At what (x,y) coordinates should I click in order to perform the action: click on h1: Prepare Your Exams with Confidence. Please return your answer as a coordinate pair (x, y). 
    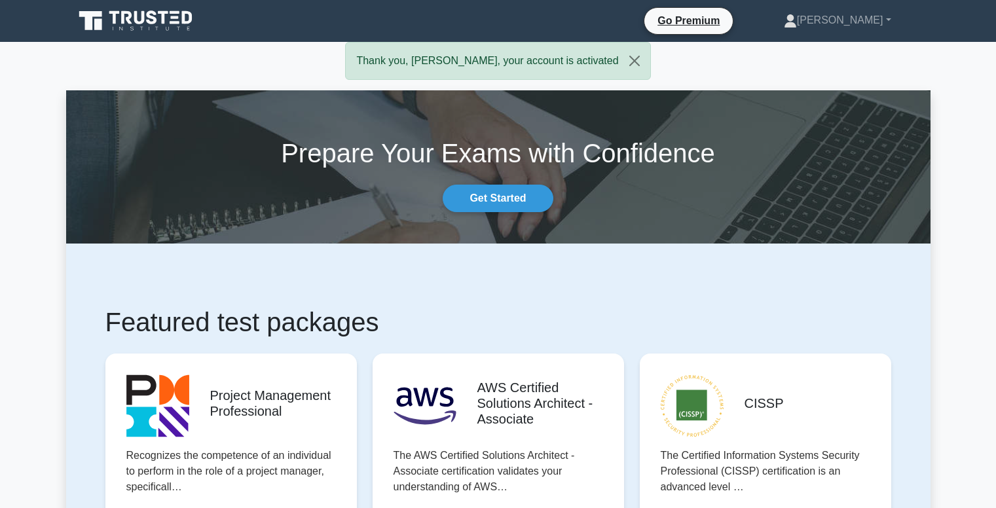
    Looking at the image, I should click on (499, 153).